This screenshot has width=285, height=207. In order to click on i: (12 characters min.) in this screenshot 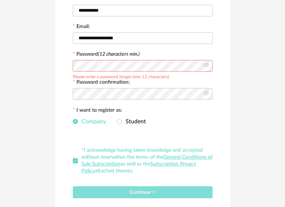, I will do `click(118, 54)`.